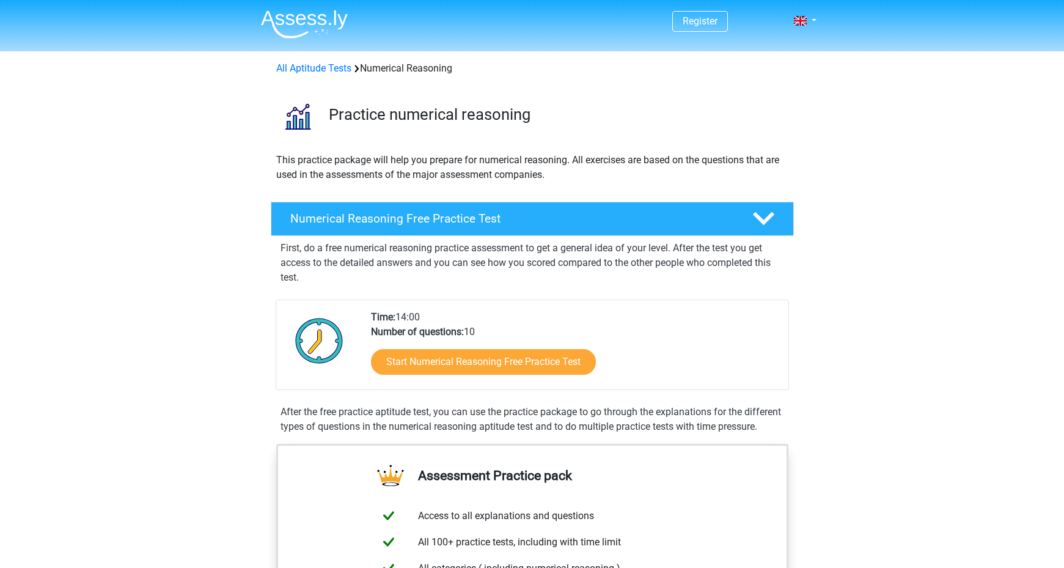 The width and height of the screenshot is (1064, 568). What do you see at coordinates (417, 331) in the screenshot?
I see `b: Number of questions:` at bounding box center [417, 331].